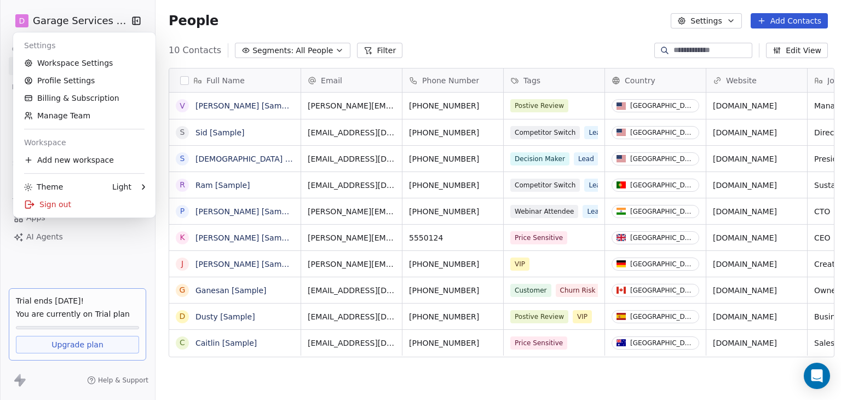  Describe the element at coordinates (225, 317) in the screenshot. I see `a: Dusty [Sample]` at that location.